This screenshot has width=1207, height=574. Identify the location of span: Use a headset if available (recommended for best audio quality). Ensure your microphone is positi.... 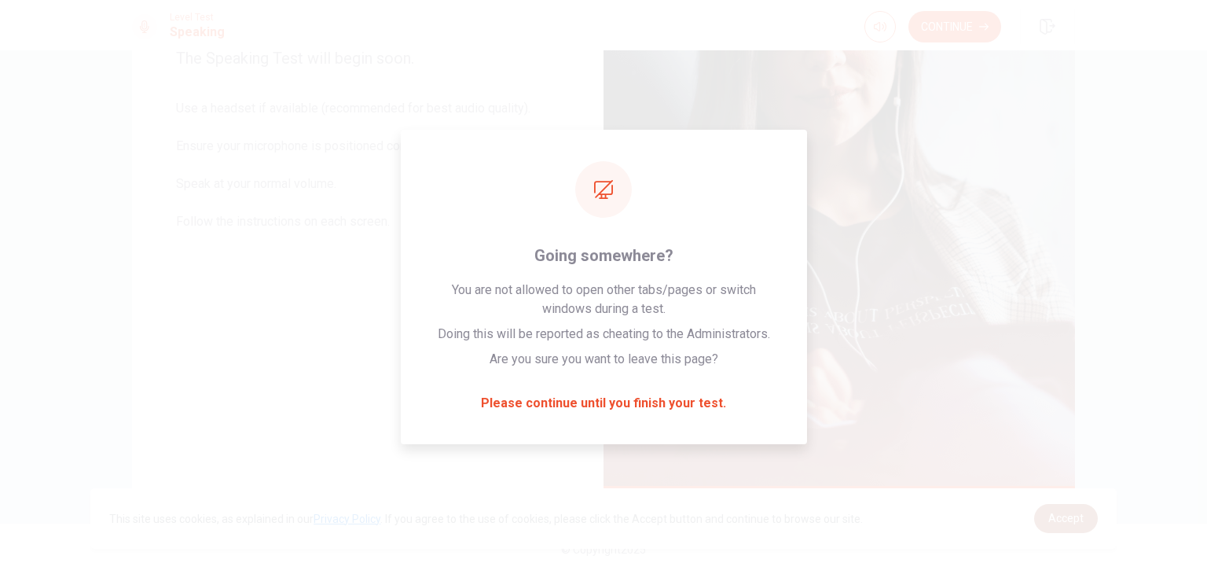
(368, 174).